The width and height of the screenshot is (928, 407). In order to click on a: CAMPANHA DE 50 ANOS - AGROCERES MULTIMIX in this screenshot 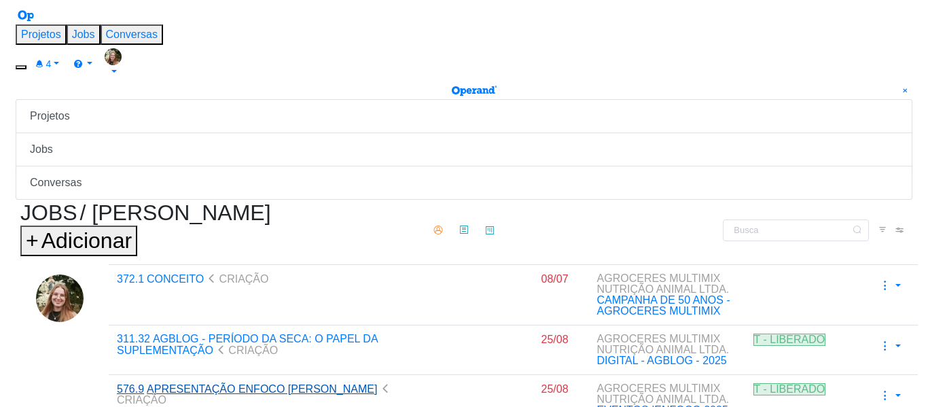, I will do `click(664, 305)`.